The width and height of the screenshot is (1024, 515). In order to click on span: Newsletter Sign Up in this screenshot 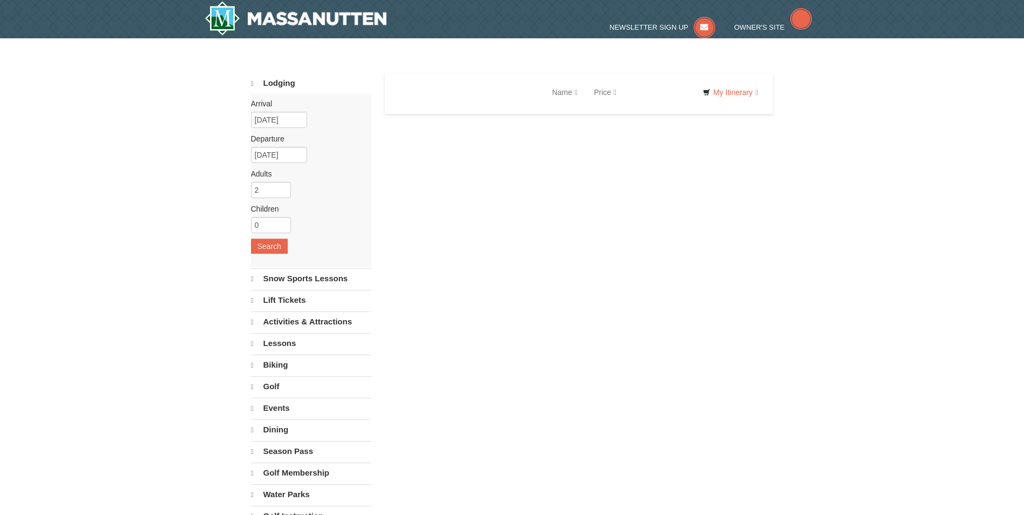, I will do `click(649, 27)`.